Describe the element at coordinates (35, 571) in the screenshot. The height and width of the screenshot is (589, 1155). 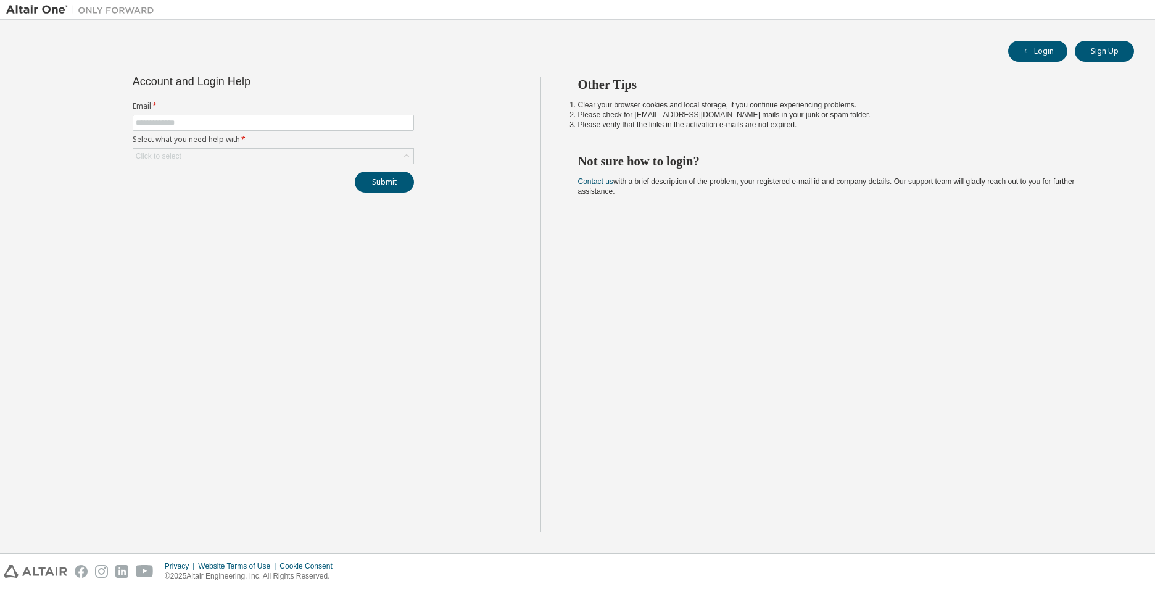
I see `img: altair_logo.svg` at that location.